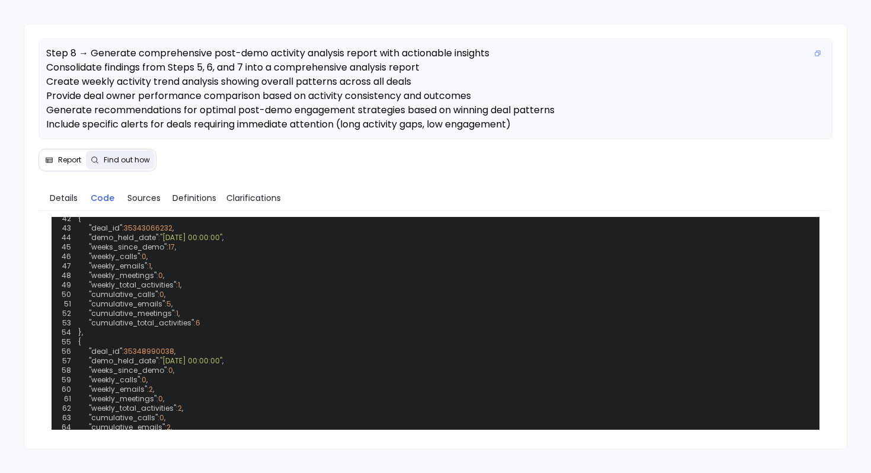 The height and width of the screenshot is (473, 871). Describe the element at coordinates (66, 276) in the screenshot. I see `span: 48` at that location.